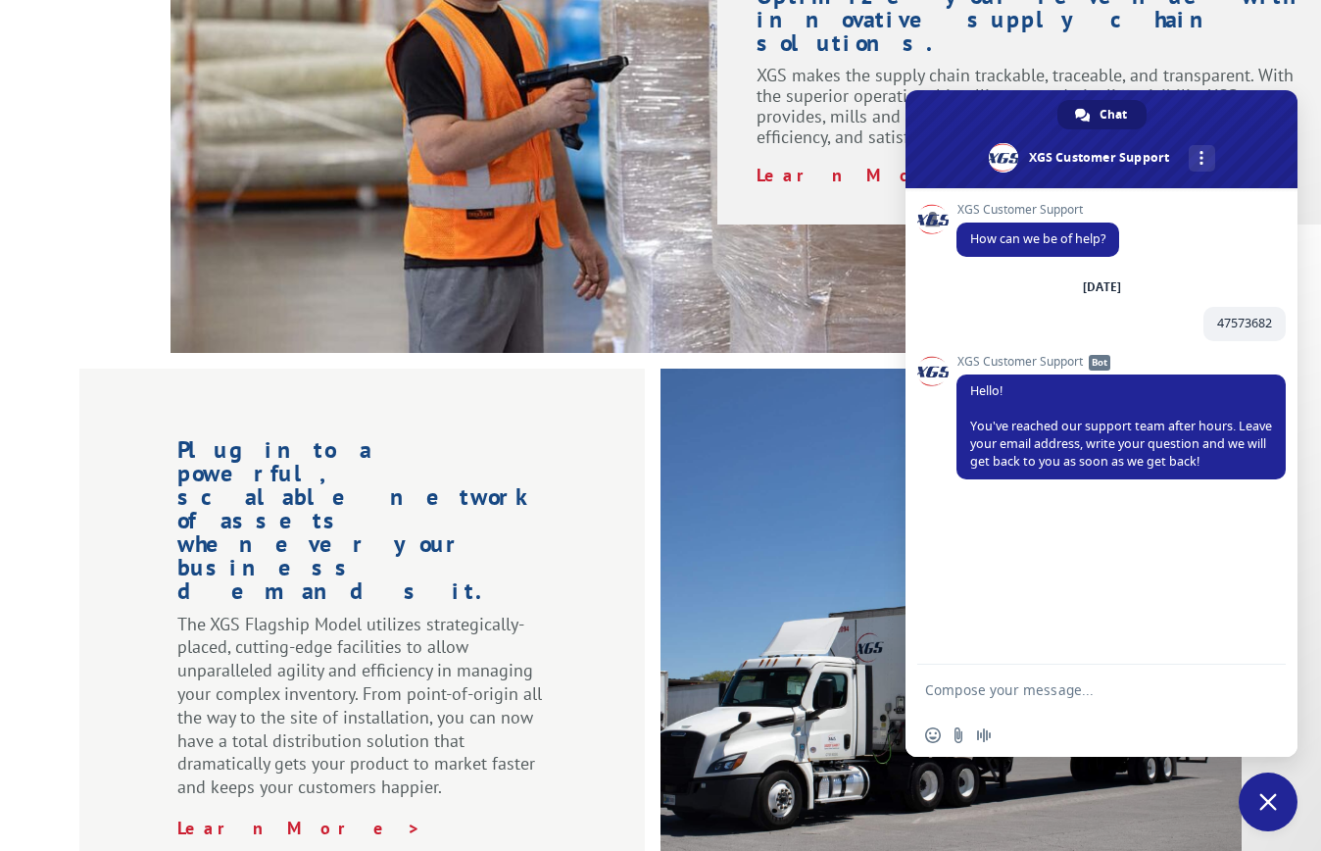  I want to click on span: Hello! You've reached our support team after hours. Leave your email address, write your question..., so click(1121, 425).